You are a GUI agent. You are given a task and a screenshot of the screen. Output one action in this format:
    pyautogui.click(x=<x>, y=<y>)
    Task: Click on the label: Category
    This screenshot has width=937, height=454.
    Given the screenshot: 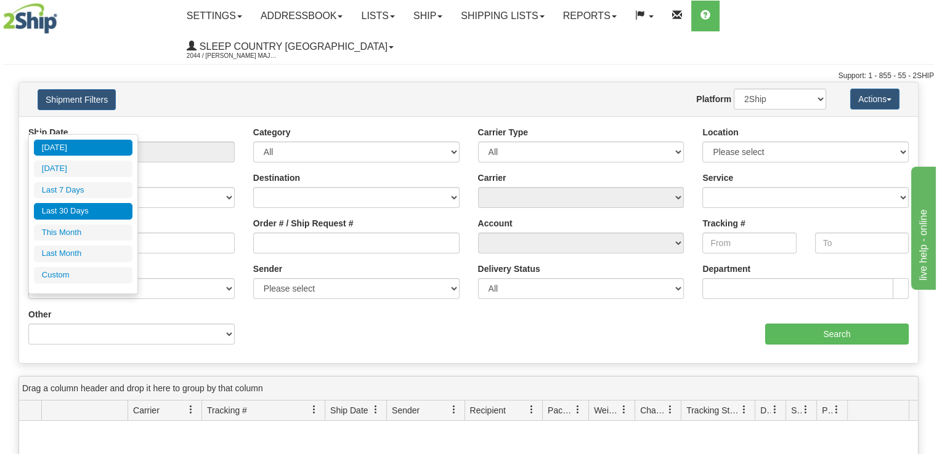 What is the action you would take?
    pyautogui.click(x=272, y=132)
    